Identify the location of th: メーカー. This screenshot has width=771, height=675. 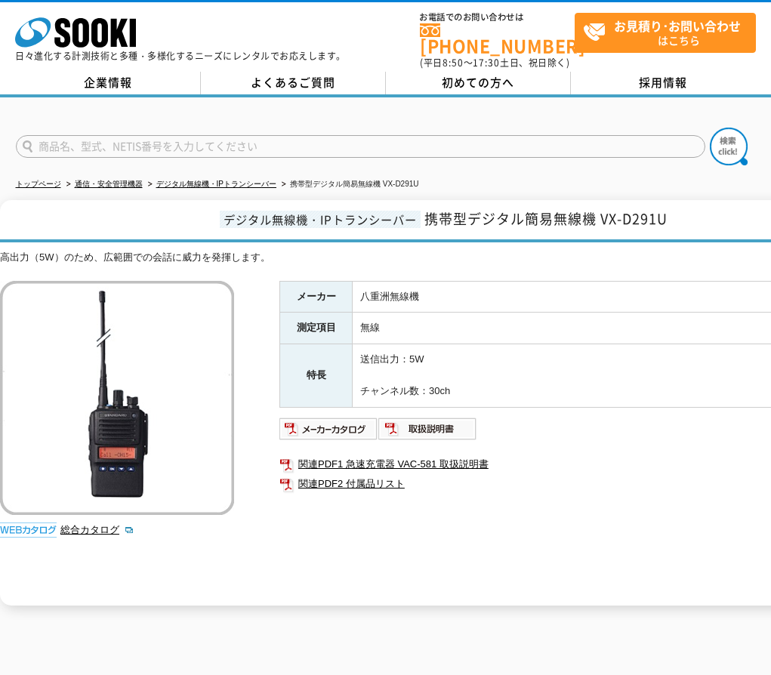
(316, 297).